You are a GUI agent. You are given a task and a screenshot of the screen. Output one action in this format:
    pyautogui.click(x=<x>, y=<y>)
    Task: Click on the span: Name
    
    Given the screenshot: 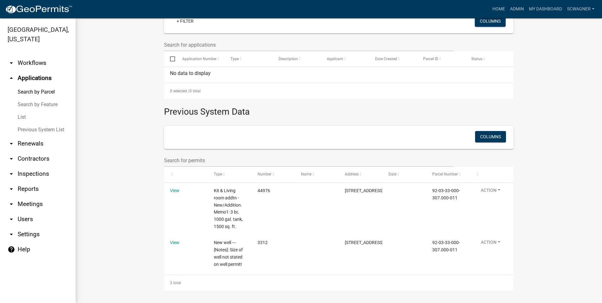 What is the action you would take?
    pyautogui.click(x=306, y=174)
    